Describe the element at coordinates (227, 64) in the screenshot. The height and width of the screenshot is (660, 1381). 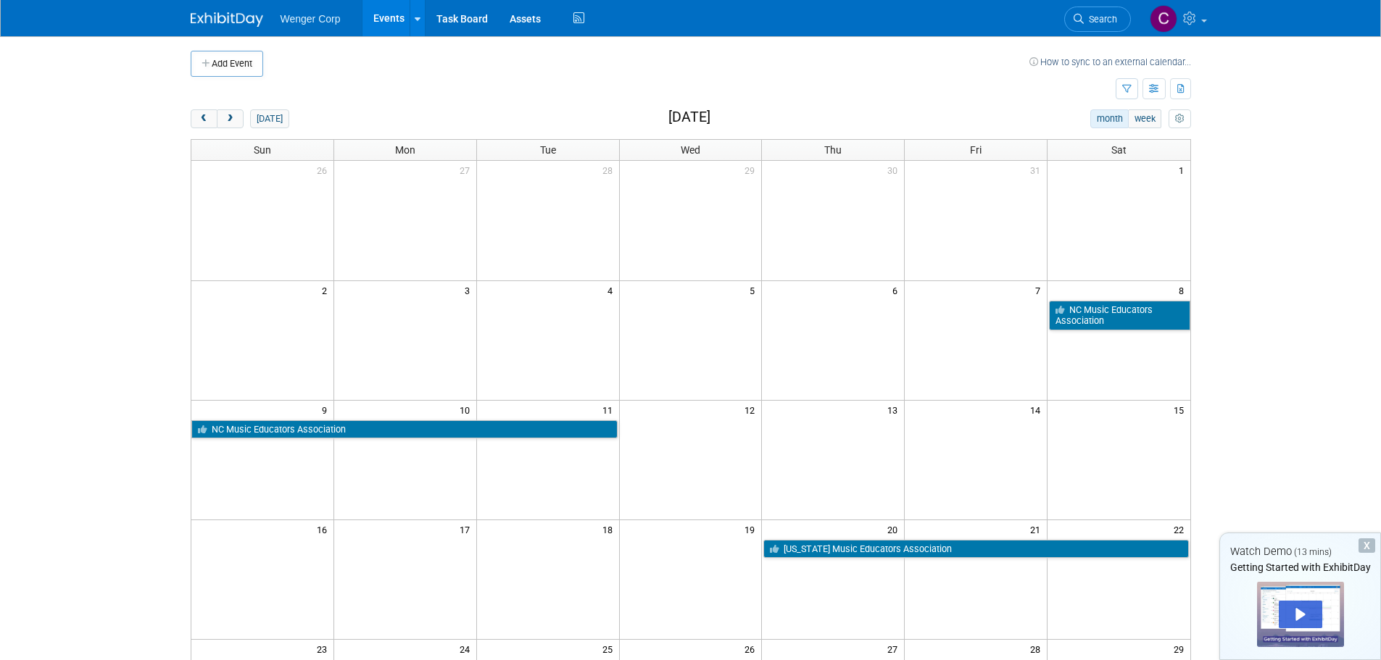
I see `button: Add Event` at that location.